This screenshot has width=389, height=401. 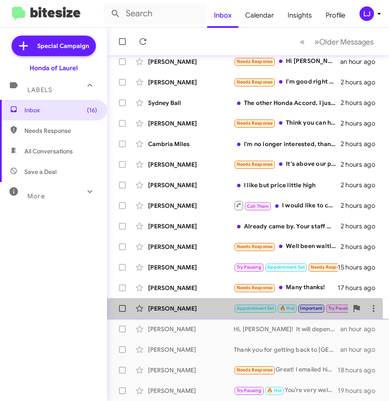 What do you see at coordinates (285, 287) in the screenshot?
I see `div: Many thanks!` at bounding box center [285, 287].